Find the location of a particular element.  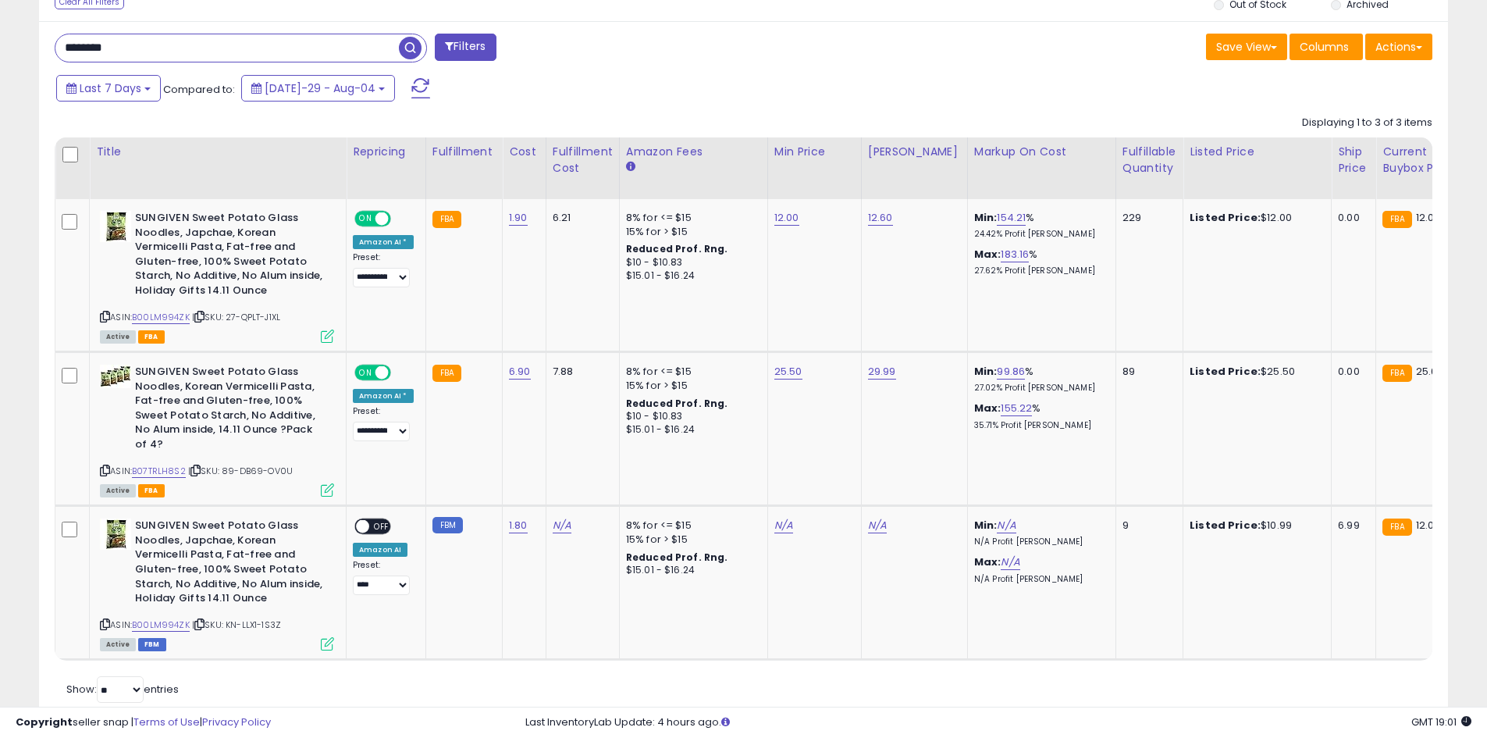

div: 6.99 is located at coordinates (1350, 525).